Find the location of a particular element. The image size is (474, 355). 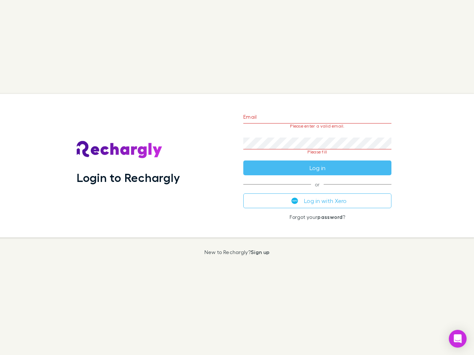

a: Sign up is located at coordinates (260, 252).